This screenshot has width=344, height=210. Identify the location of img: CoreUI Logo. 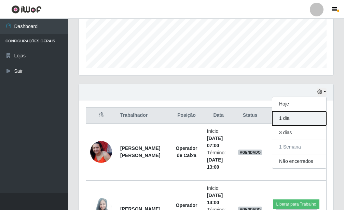
(26, 9).